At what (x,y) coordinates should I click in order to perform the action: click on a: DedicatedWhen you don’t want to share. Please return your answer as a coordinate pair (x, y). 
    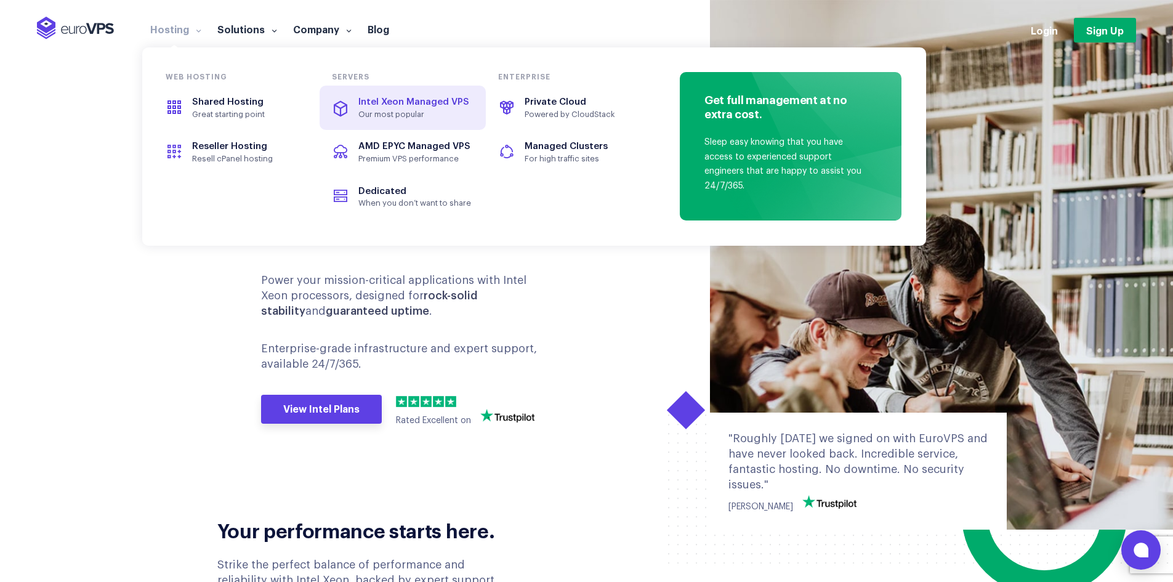
    Looking at the image, I should click on (403, 197).